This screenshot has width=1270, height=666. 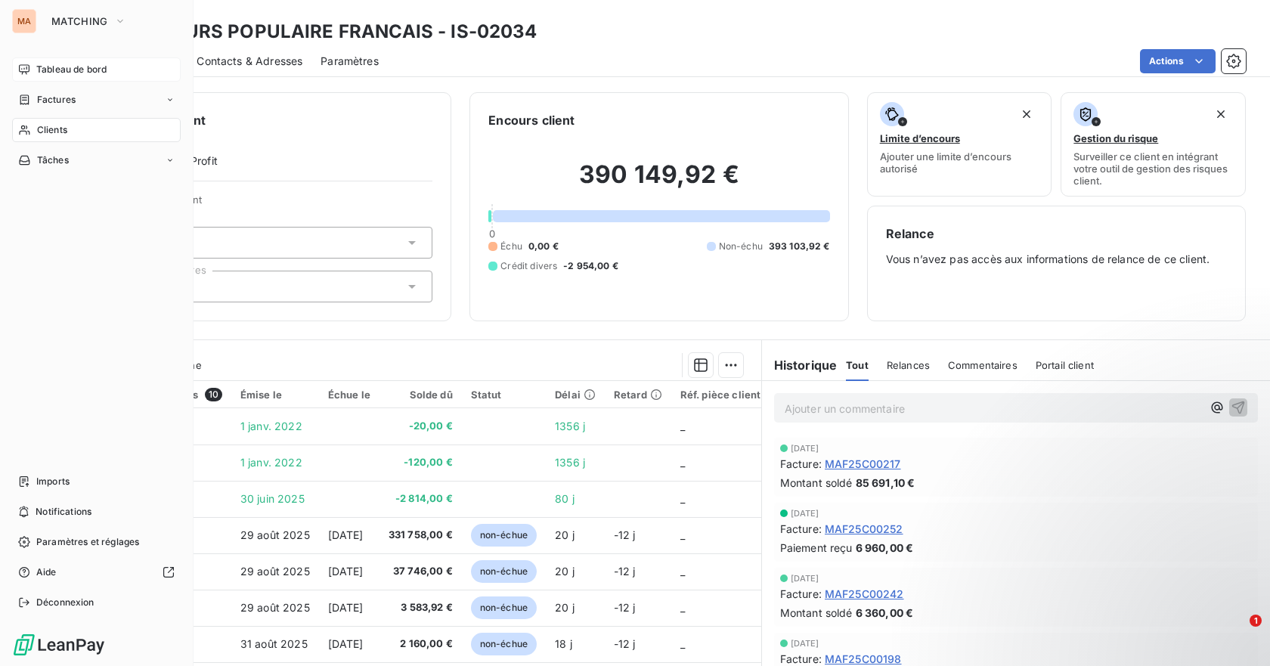 What do you see at coordinates (864, 593) in the screenshot?
I see `span: MAF25C00242` at bounding box center [864, 593].